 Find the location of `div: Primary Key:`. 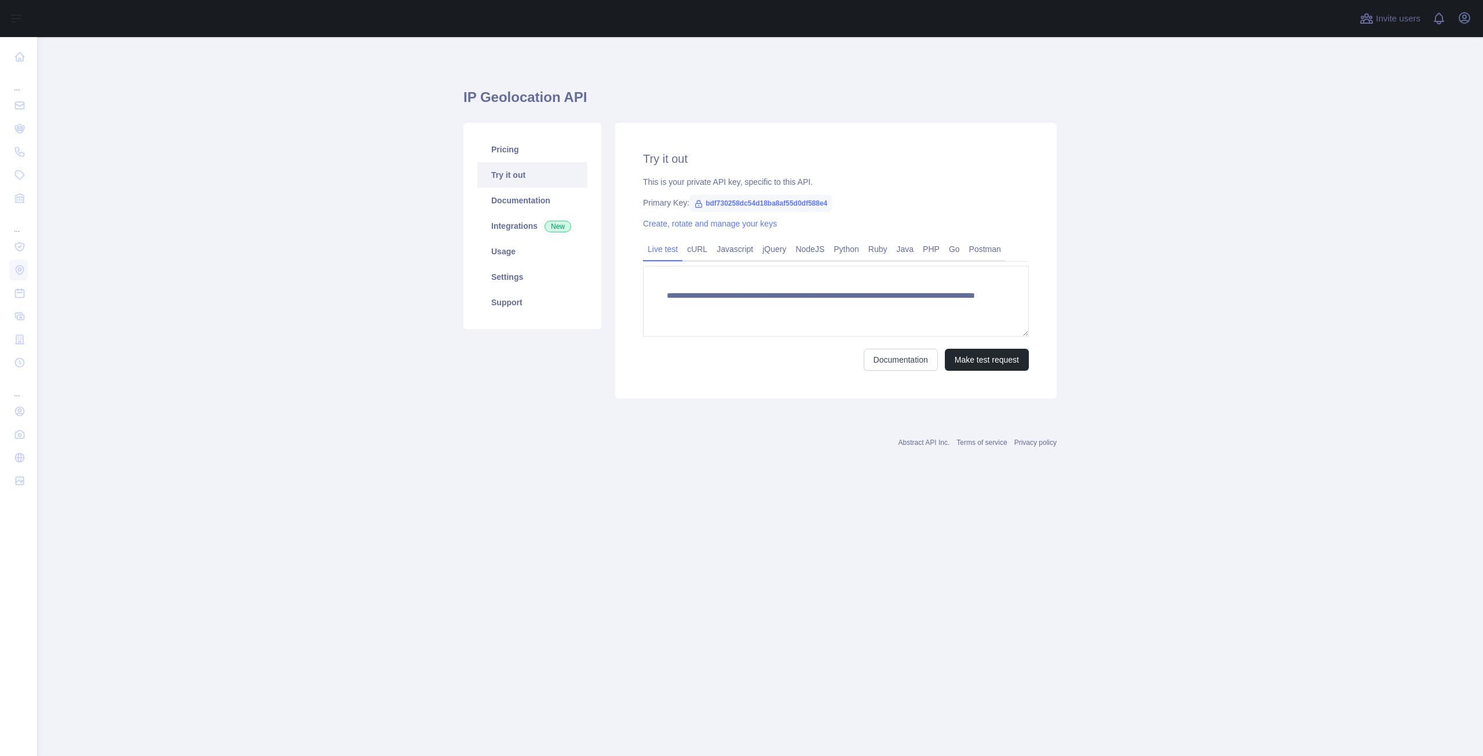

div: Primary Key: is located at coordinates (836, 203).